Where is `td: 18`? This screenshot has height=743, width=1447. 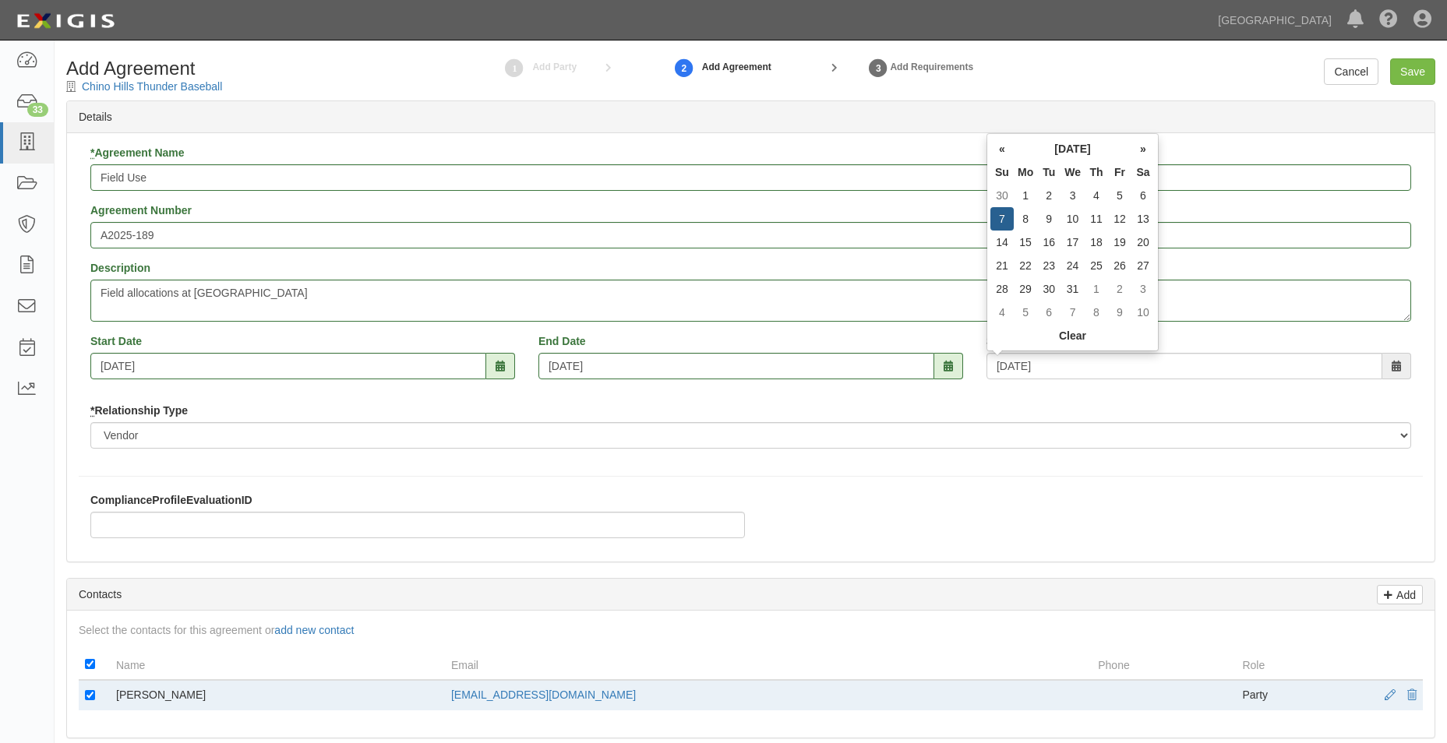
td: 18 is located at coordinates (1096, 242).